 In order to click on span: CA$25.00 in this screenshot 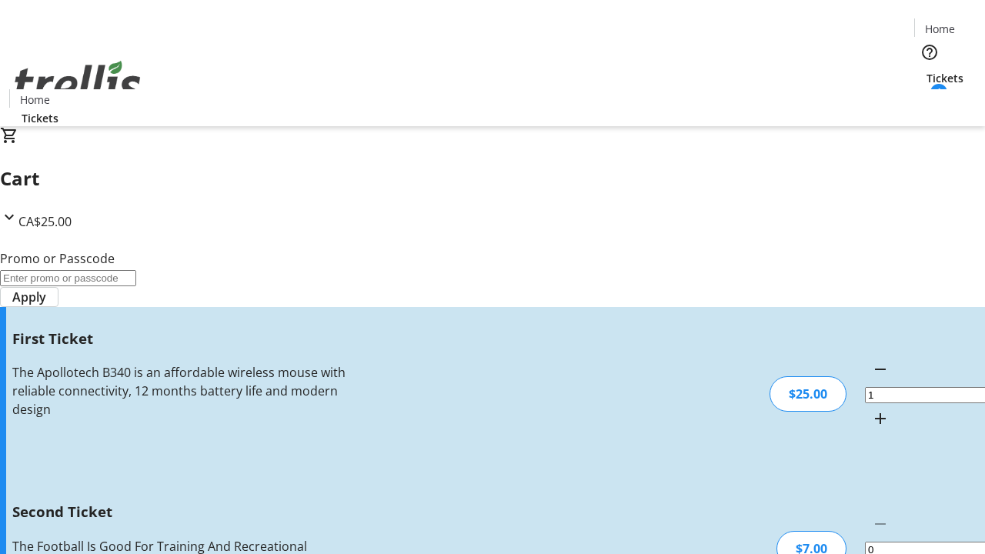, I will do `click(45, 222)`.